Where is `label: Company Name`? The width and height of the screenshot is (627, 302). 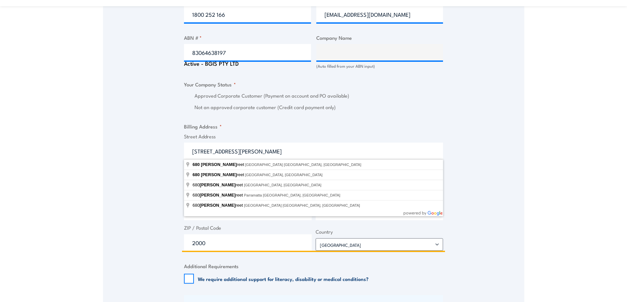
label: Company Name is located at coordinates (380, 38).